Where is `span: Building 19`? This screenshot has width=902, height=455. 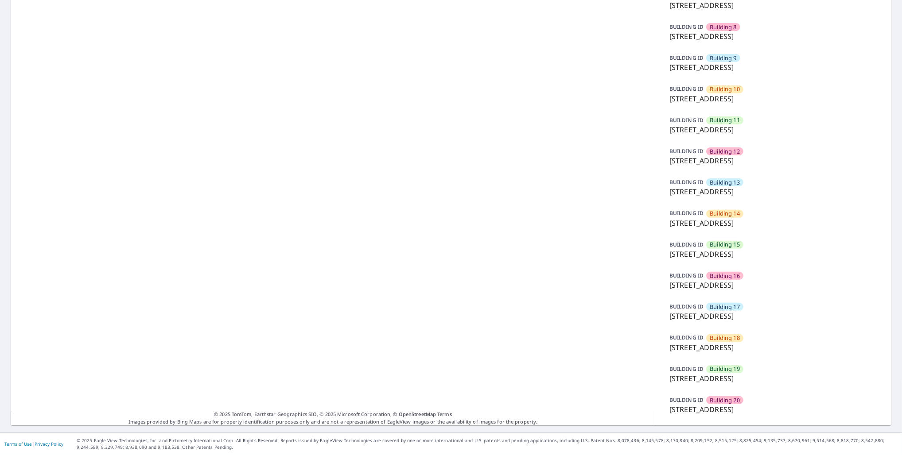
span: Building 19 is located at coordinates (725, 369).